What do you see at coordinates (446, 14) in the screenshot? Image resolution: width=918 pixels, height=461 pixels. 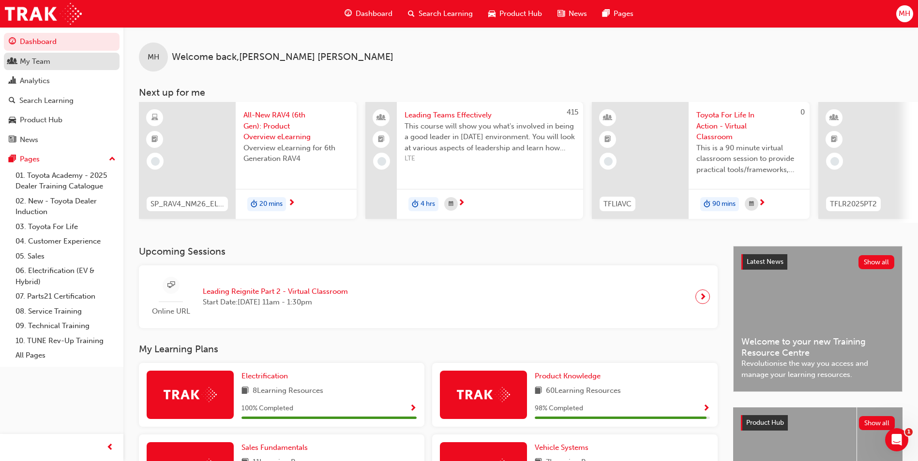 I see `span: Search Learning` at bounding box center [446, 14].